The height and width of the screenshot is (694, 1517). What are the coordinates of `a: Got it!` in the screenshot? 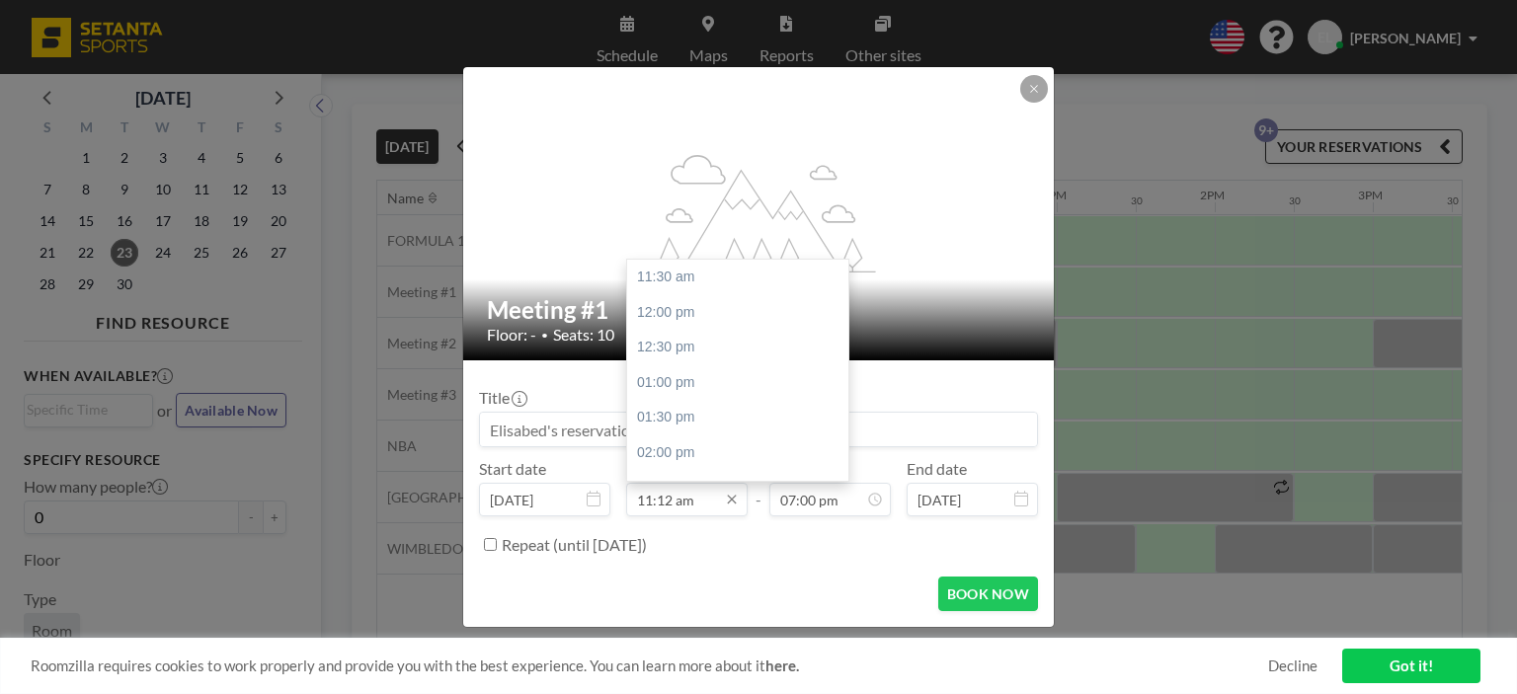 It's located at (1411, 666).